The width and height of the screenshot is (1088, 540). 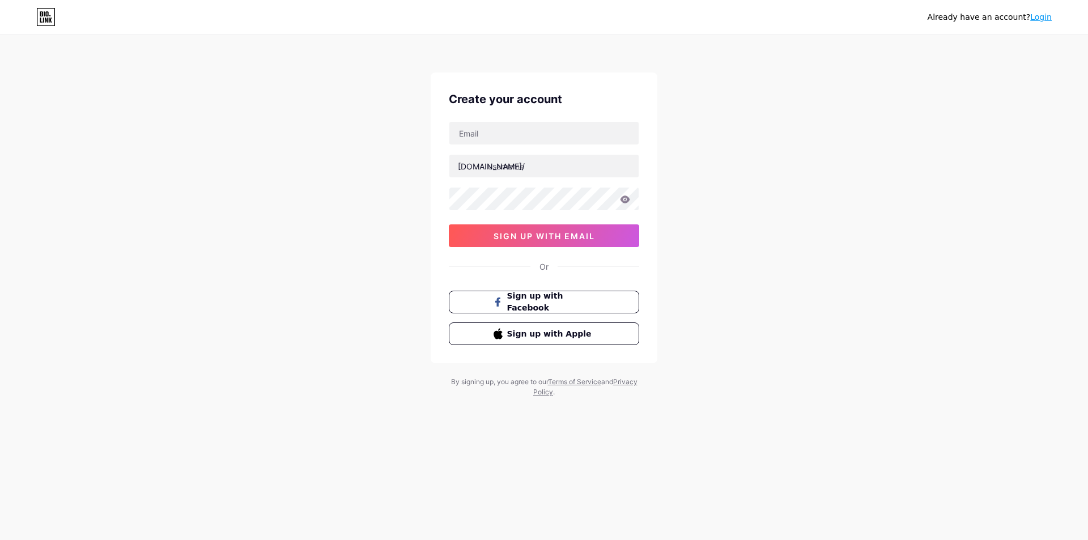 What do you see at coordinates (544, 133) in the screenshot?
I see `input: Email` at bounding box center [544, 133].